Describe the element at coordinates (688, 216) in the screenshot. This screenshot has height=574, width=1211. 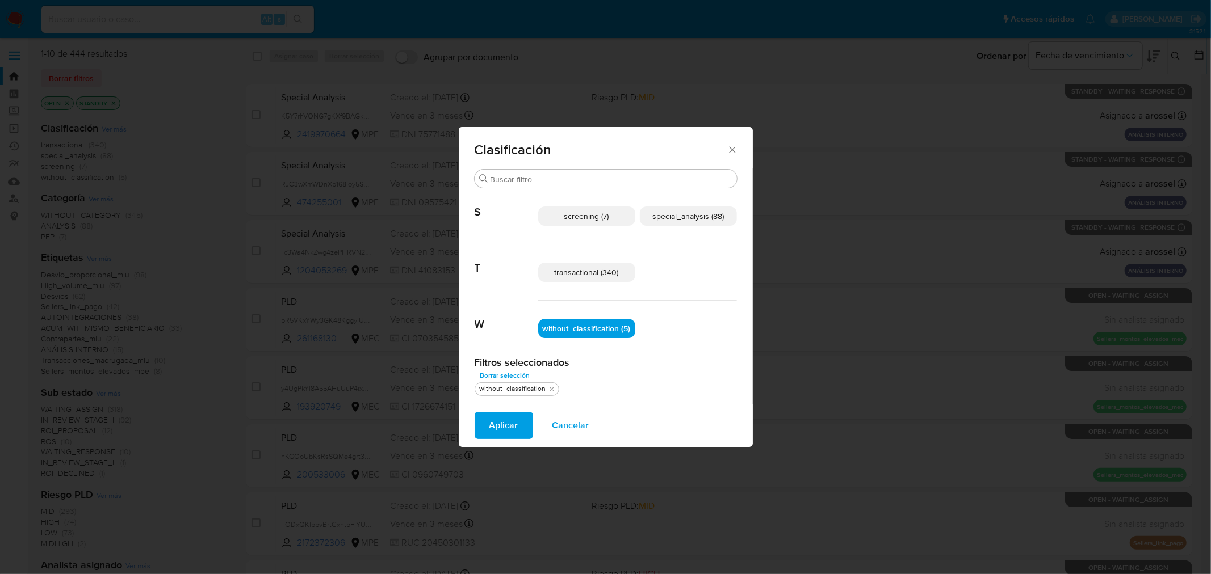
I see `div: special_analysis (88)` at that location.